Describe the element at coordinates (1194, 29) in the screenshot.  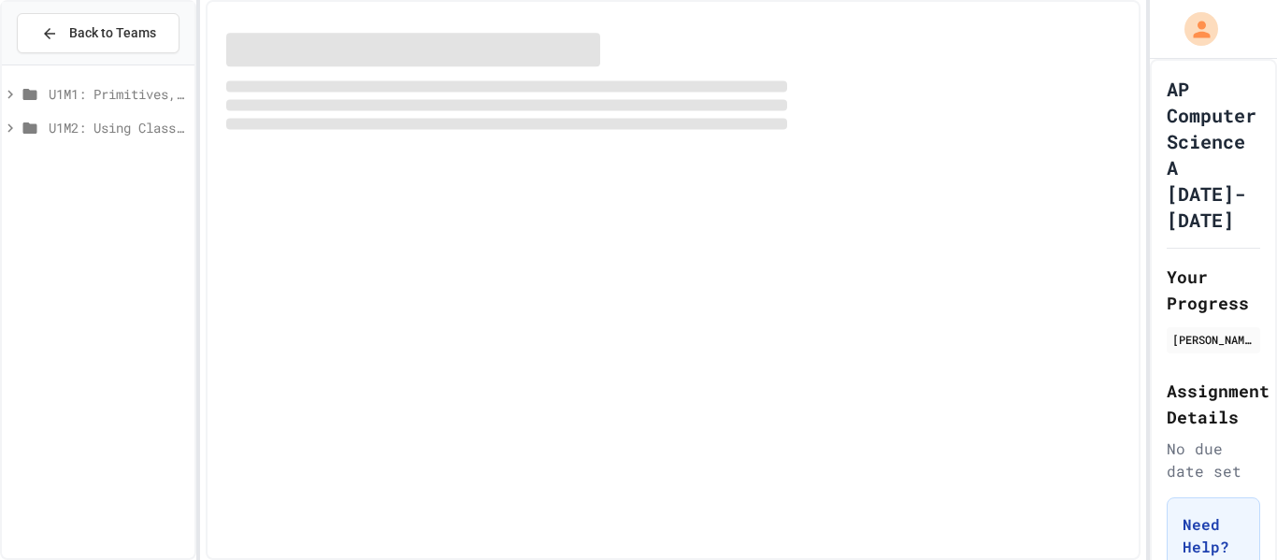
I see `div: My Account` at that location.